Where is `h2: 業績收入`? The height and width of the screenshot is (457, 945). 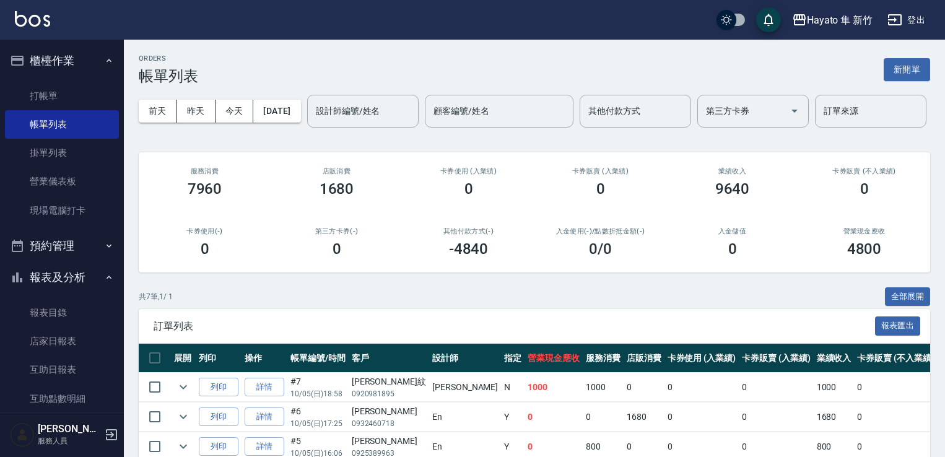
h2: 業績收入 is located at coordinates (732, 171).